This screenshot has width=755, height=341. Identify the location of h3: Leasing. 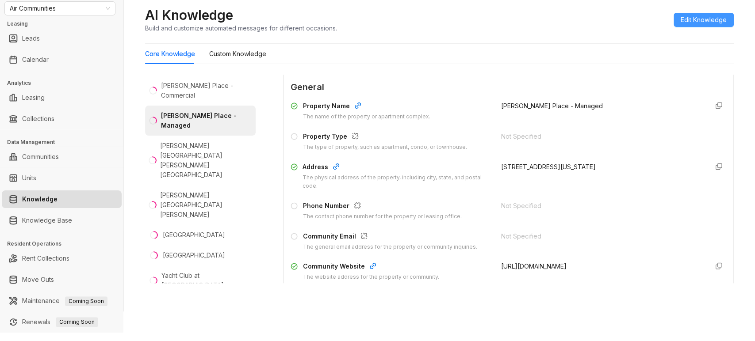
(65, 24).